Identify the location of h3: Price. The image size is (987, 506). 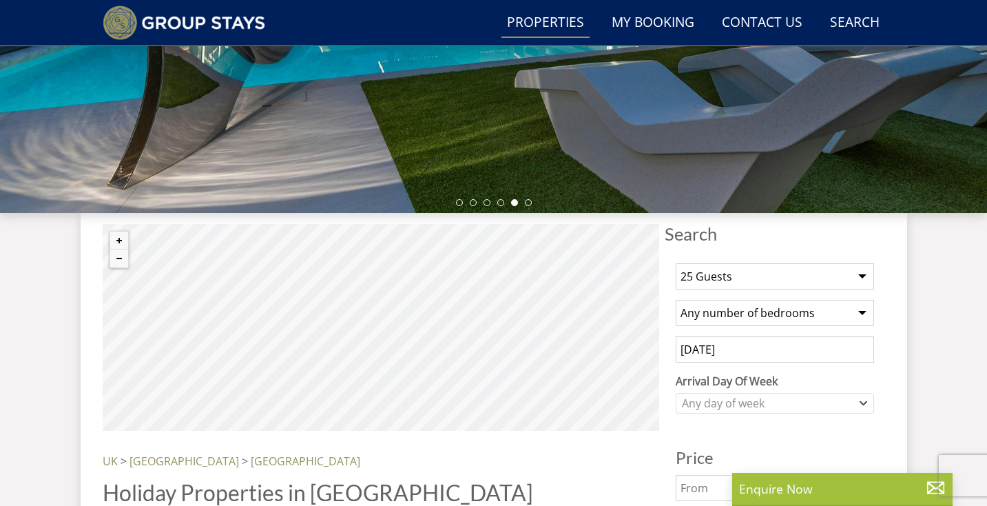
(775, 457).